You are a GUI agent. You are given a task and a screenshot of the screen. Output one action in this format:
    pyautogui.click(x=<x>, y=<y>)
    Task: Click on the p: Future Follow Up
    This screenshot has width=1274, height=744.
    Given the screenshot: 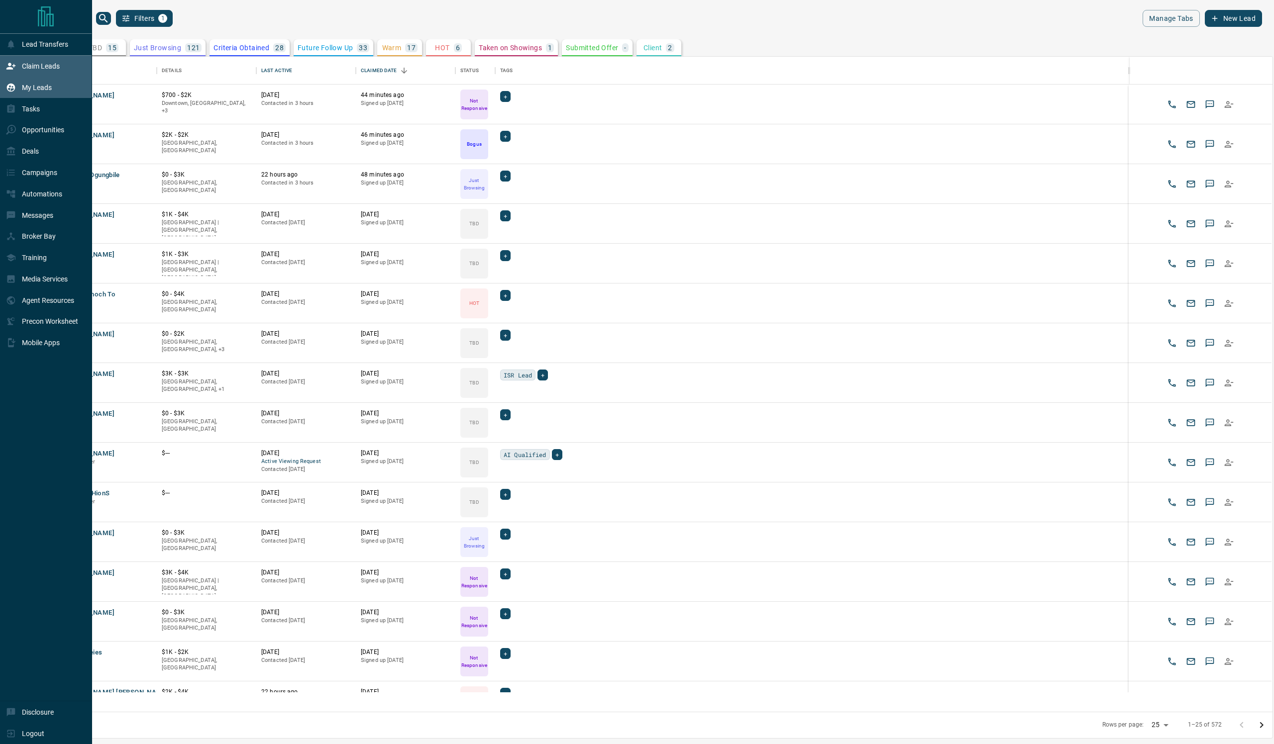 What is the action you would take?
    pyautogui.click(x=325, y=48)
    